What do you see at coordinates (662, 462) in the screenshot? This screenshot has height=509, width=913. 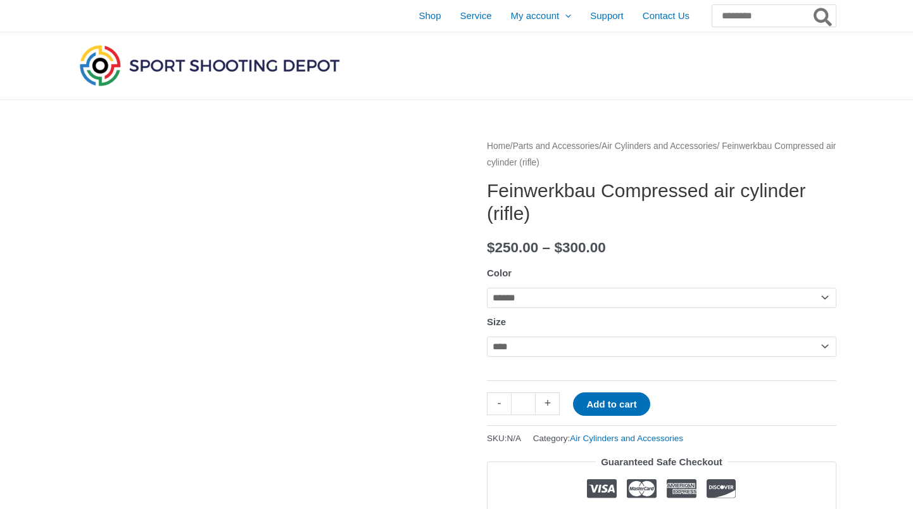 I see `legend: Guaranteed Safe Checkout` at bounding box center [662, 462].